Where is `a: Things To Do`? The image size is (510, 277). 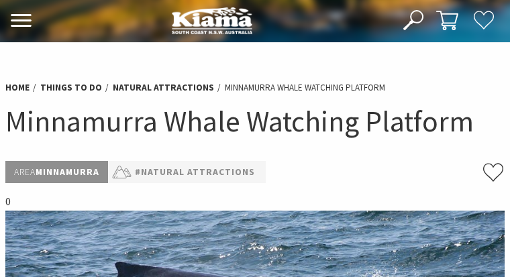 a: Things To Do is located at coordinates (71, 88).